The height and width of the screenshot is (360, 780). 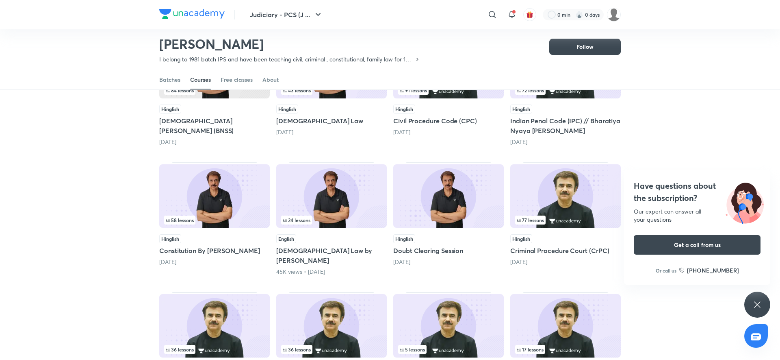 What do you see at coordinates (697, 245) in the screenshot?
I see `button: Get a call from us` at bounding box center [697, 245].